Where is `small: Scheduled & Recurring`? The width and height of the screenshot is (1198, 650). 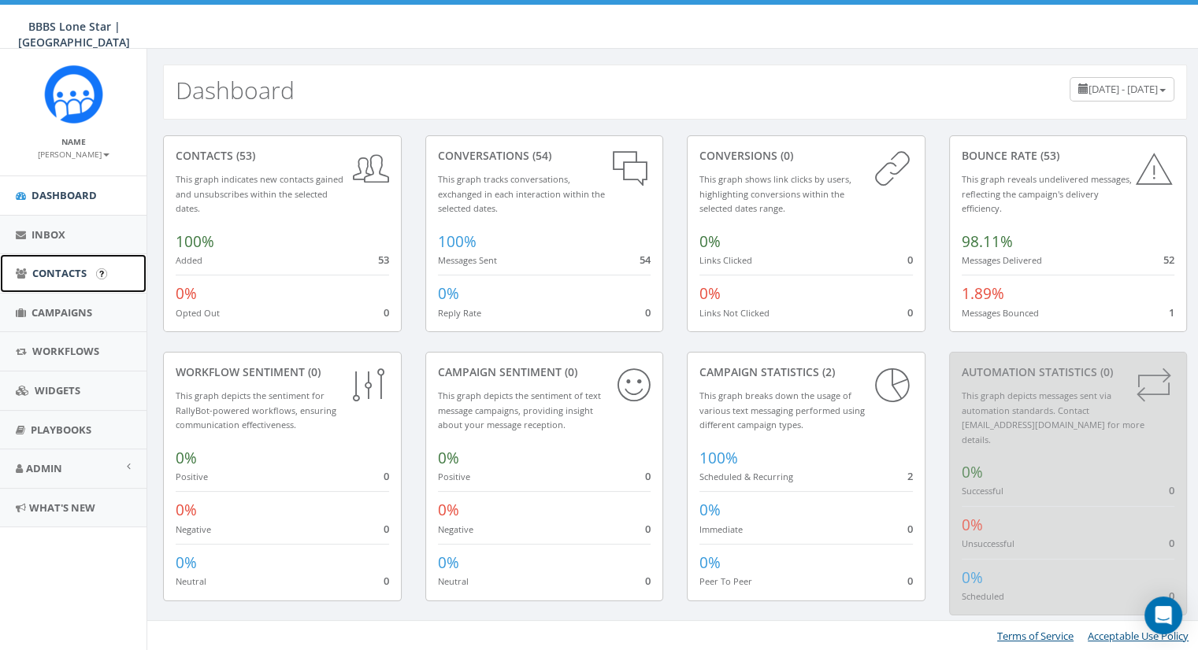
small: Scheduled & Recurring is located at coordinates (746, 476).